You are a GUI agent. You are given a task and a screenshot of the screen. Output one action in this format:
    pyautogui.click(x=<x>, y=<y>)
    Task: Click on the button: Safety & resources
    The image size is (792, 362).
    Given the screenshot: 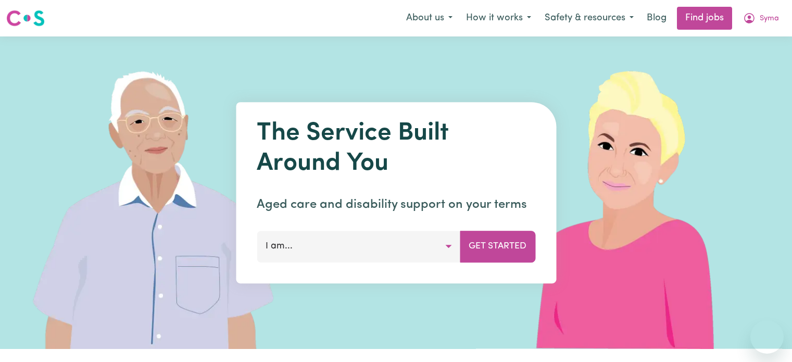 What is the action you would take?
    pyautogui.click(x=589, y=18)
    